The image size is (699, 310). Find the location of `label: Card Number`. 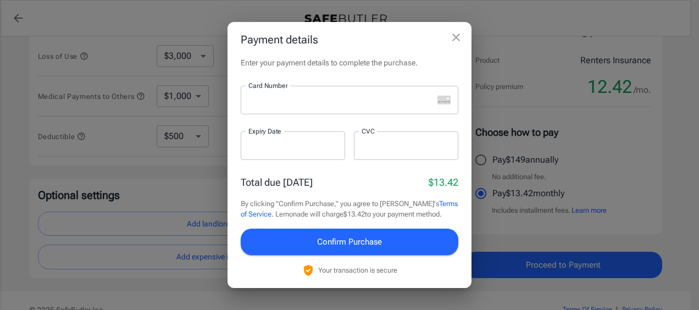

label: Card Number is located at coordinates (268, 85).